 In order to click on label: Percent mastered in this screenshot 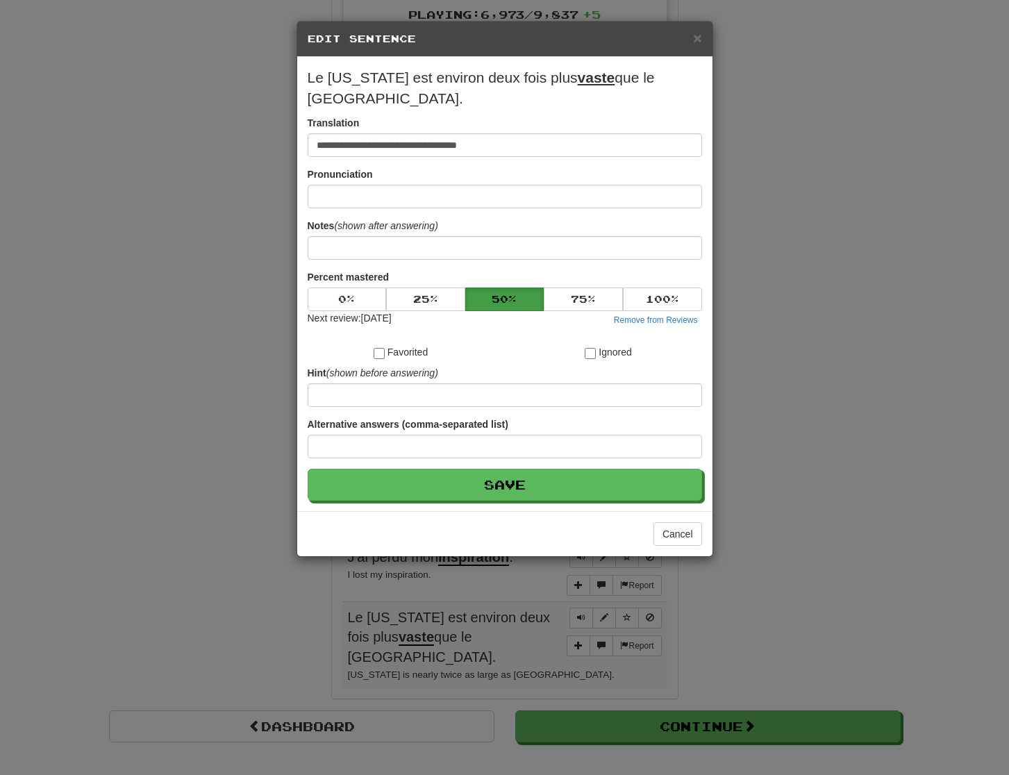, I will do `click(348, 277)`.